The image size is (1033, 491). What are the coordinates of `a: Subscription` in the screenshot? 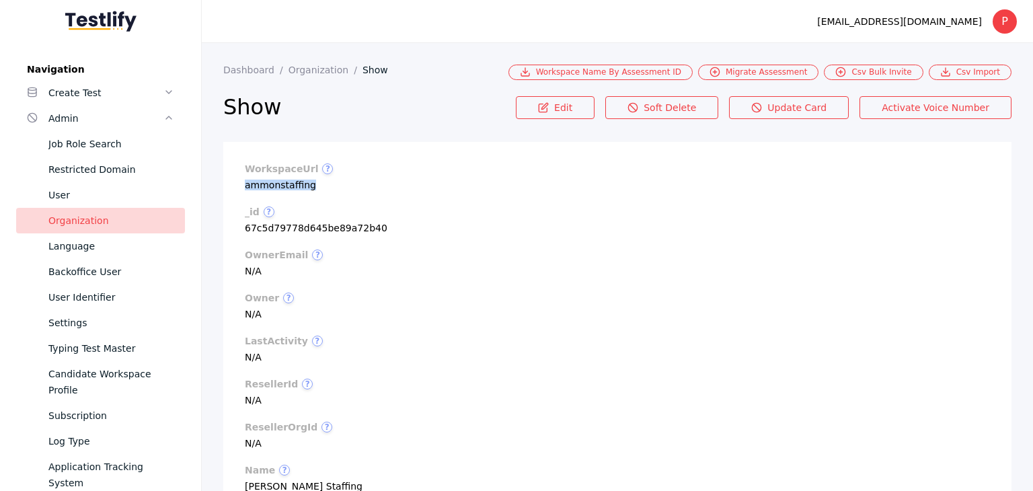 It's located at (100, 416).